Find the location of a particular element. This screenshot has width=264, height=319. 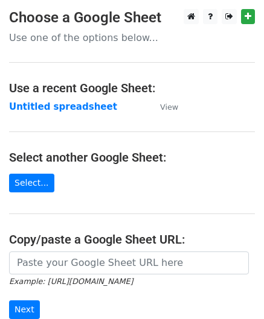

a: Untitled spreadsheet is located at coordinates (63, 107).